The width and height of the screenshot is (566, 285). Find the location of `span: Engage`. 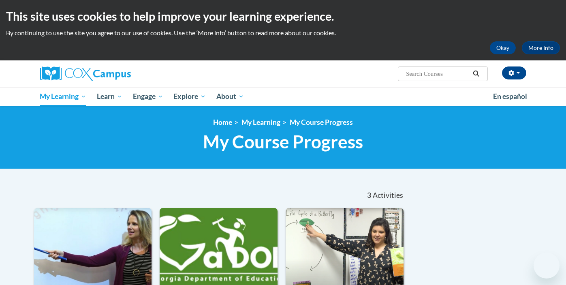

span: Engage is located at coordinates (148, 96).